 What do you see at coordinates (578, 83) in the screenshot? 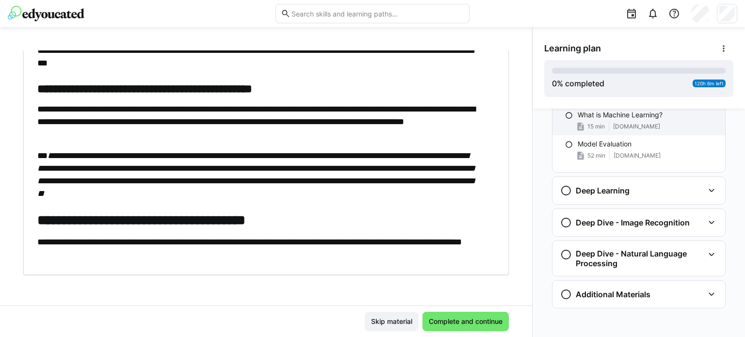
I see `div: % completed` at bounding box center [578, 83].